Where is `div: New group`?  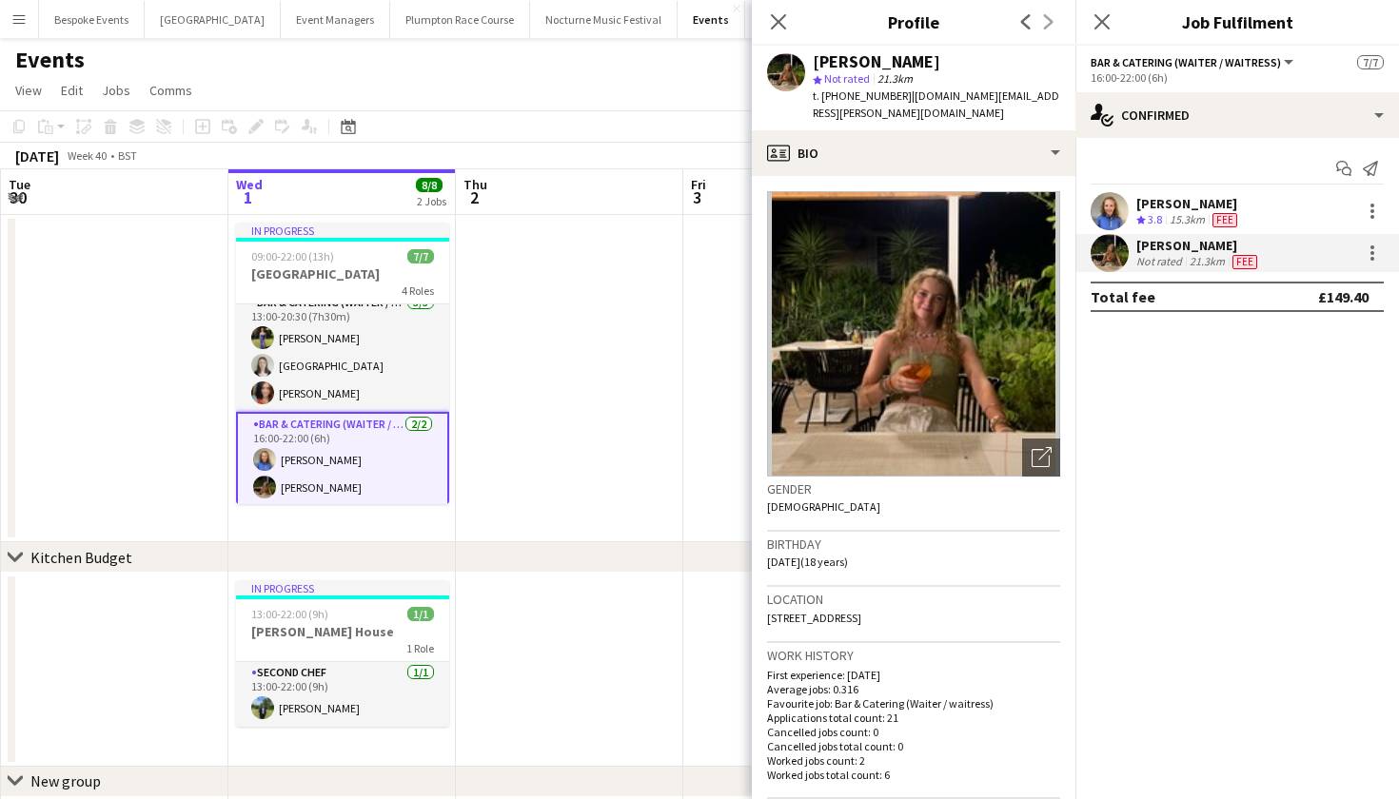
div: New group is located at coordinates (66, 781).